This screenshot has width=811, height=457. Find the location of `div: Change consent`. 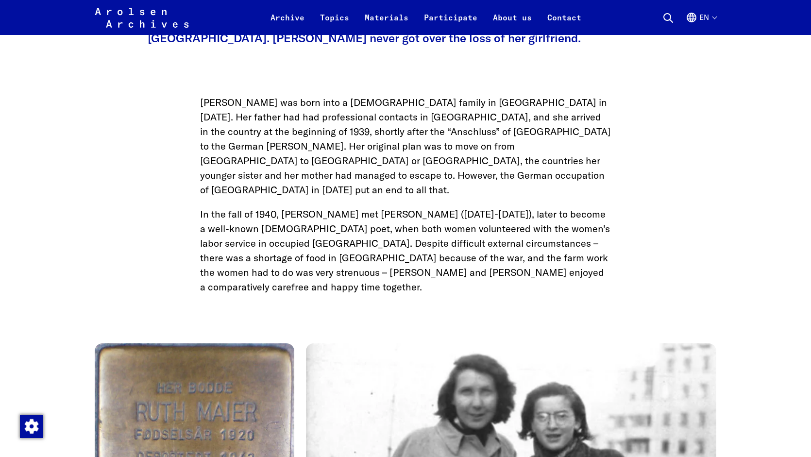

div: Change consent is located at coordinates (31, 426).